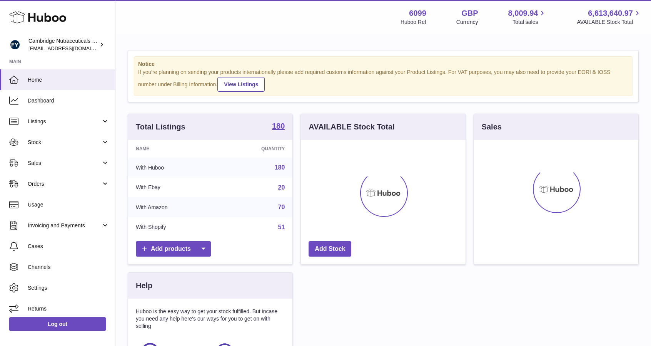 The height and width of the screenshot is (346, 651). What do you see at coordinates (68, 246) in the screenshot?
I see `span: Cases` at bounding box center [68, 246].